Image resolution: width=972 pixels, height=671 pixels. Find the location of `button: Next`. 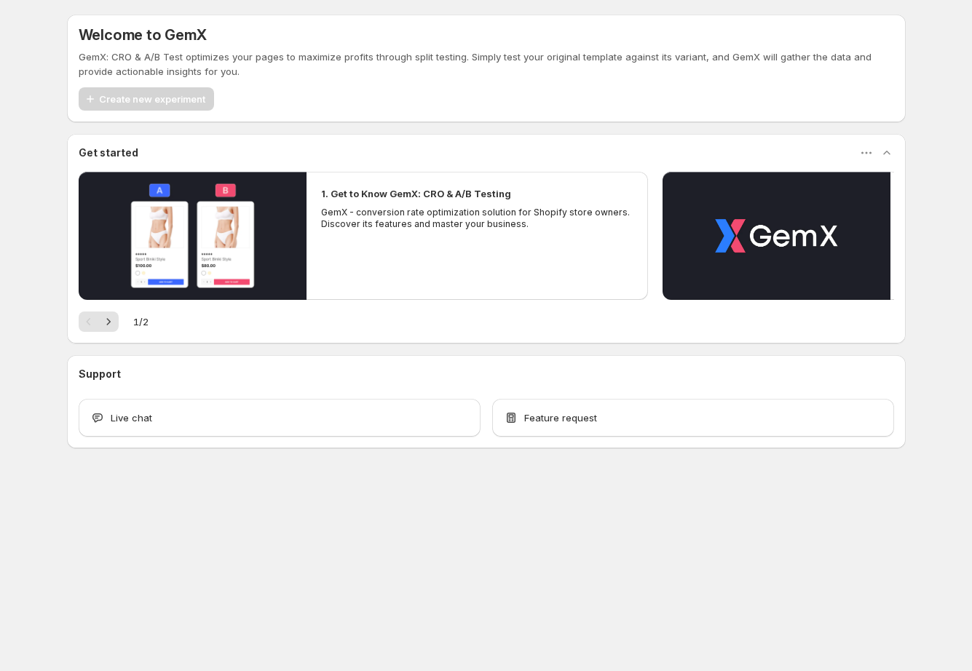

button: Next is located at coordinates (108, 322).